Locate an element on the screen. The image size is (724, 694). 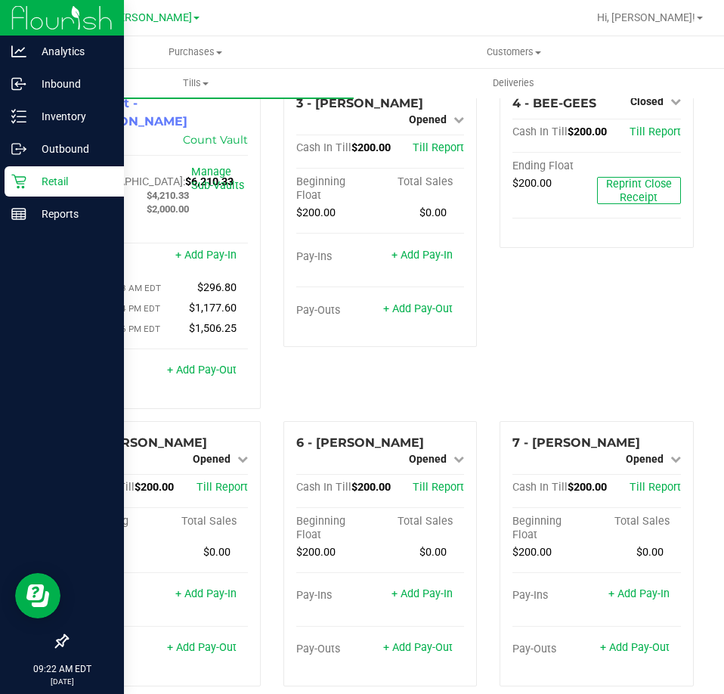
span: Closed is located at coordinates (647, 101).